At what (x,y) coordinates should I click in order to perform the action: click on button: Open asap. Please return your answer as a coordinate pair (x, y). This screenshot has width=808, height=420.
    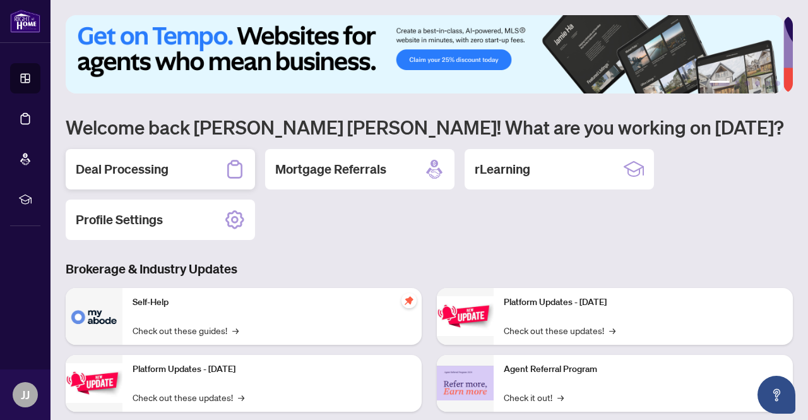
    Looking at the image, I should click on (777, 395).